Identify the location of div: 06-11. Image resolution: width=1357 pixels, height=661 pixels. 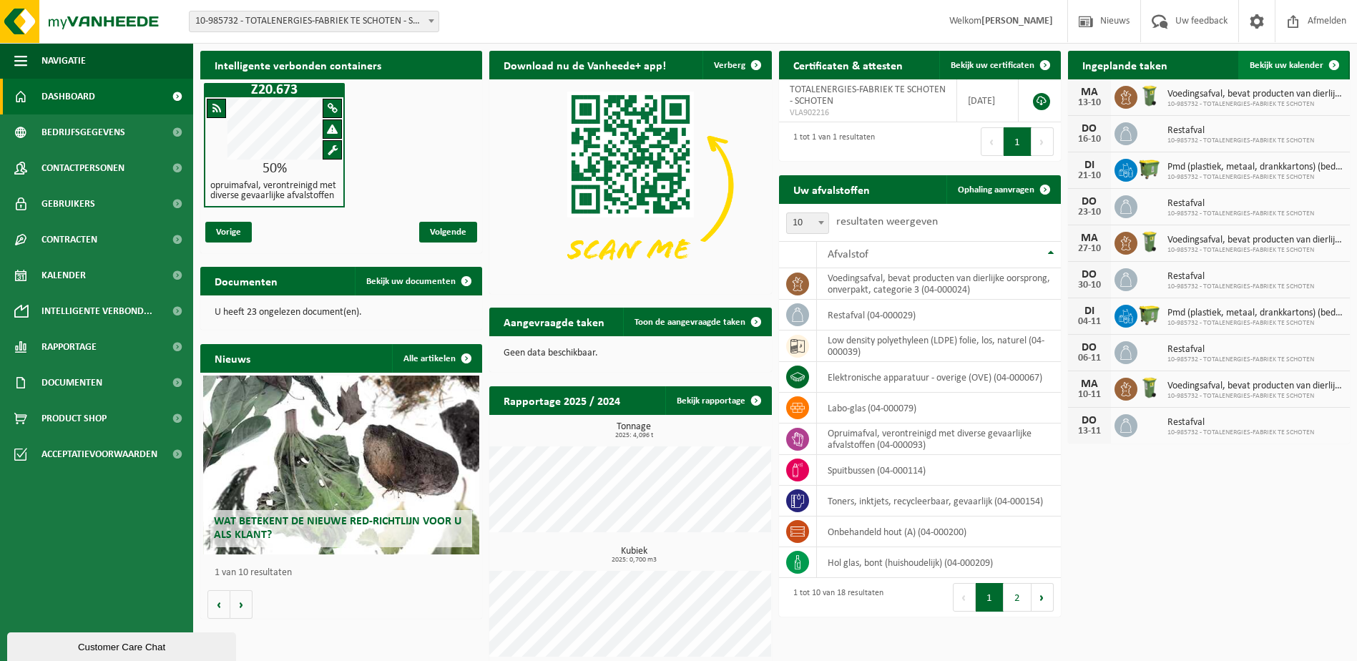
(1089, 358).